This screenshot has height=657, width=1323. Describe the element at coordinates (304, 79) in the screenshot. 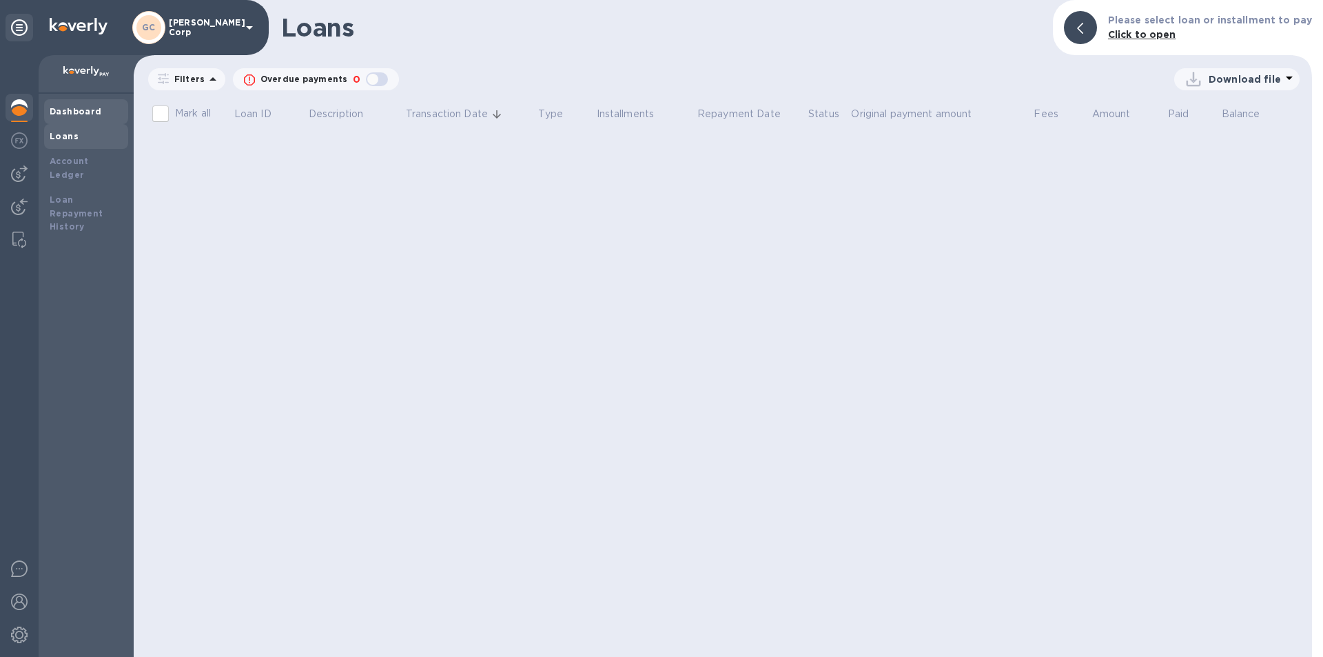

I see `p: Overdue payments` at that location.